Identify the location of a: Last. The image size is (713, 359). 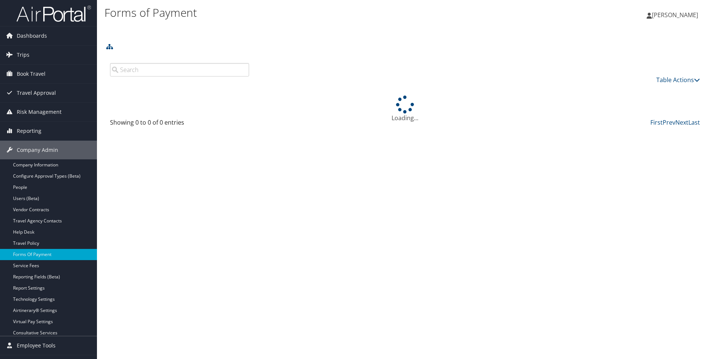
(694, 122).